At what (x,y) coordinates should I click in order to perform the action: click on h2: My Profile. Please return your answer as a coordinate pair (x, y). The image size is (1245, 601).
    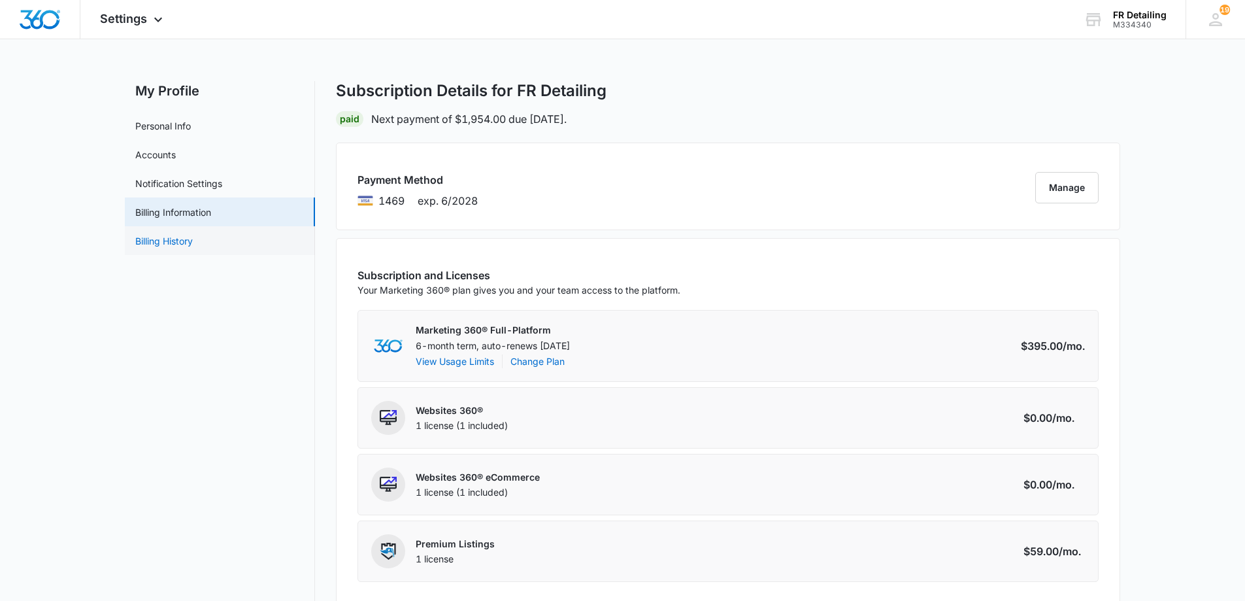
    Looking at the image, I should click on (220, 91).